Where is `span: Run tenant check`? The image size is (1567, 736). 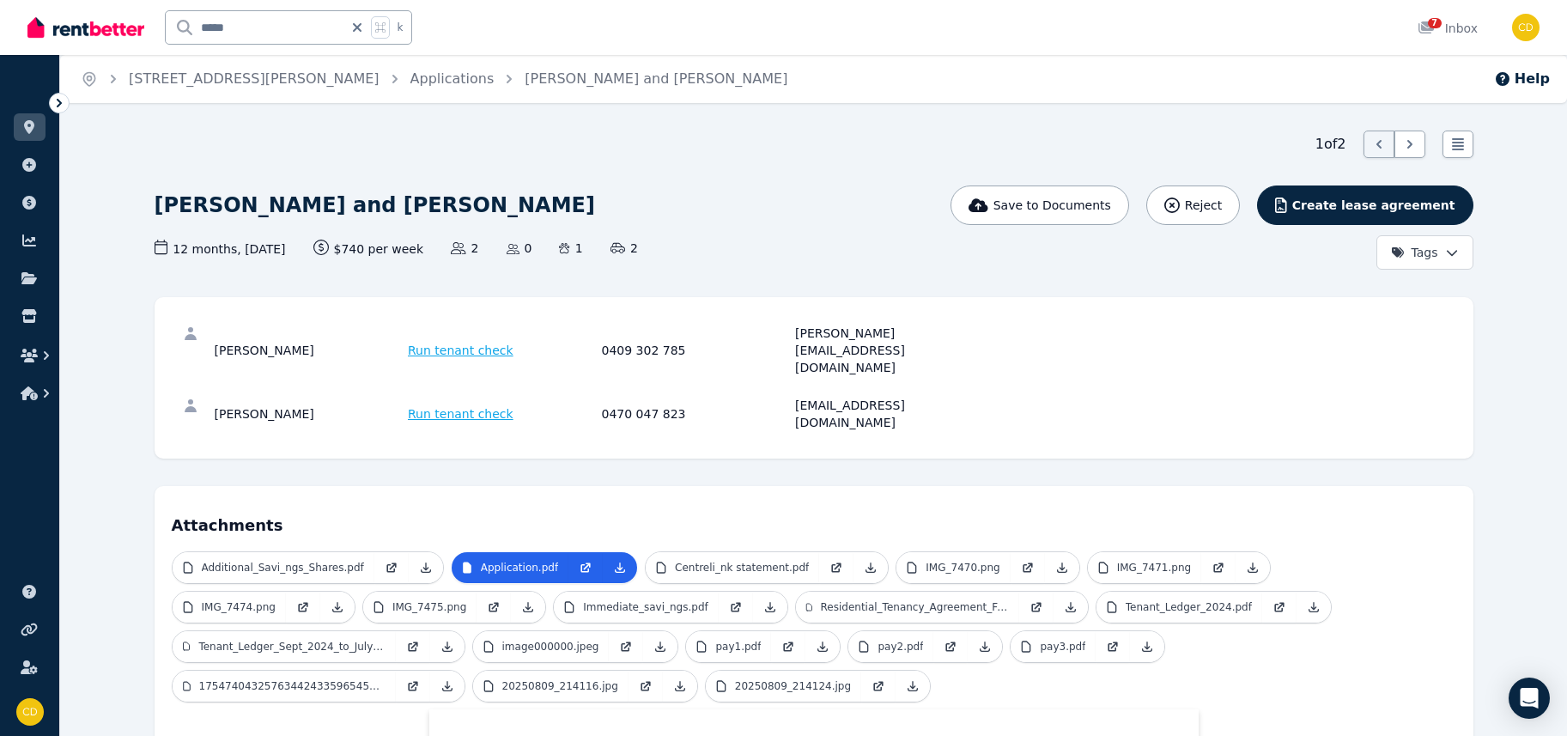 span: Run tenant check is located at coordinates (460, 350).